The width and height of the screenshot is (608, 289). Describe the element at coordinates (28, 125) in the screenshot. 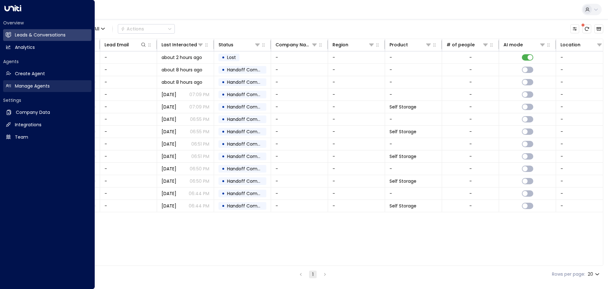

I see `h2: Integrations` at that location.